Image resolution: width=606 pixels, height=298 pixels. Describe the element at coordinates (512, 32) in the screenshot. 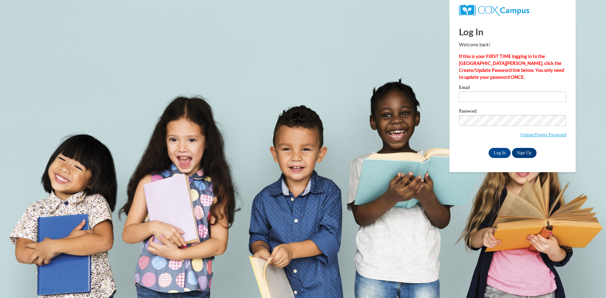

I see `h1: Log In` at that location.